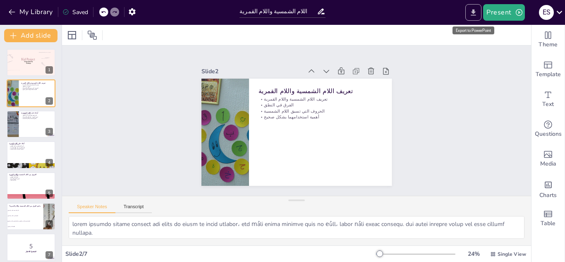 The width and height of the screenshot is (565, 262). I want to click on p: نصائح لاستخدام اللام القمرية, so click(31, 149).